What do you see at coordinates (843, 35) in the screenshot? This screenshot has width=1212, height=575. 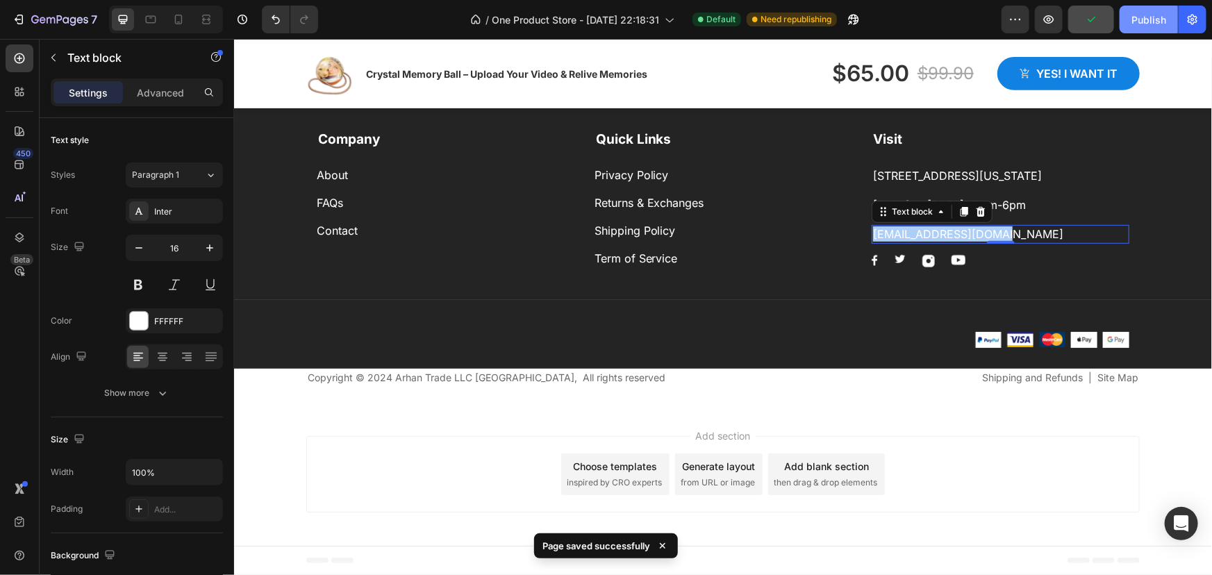 I see `div: Yes! i want it` at bounding box center [843, 35].